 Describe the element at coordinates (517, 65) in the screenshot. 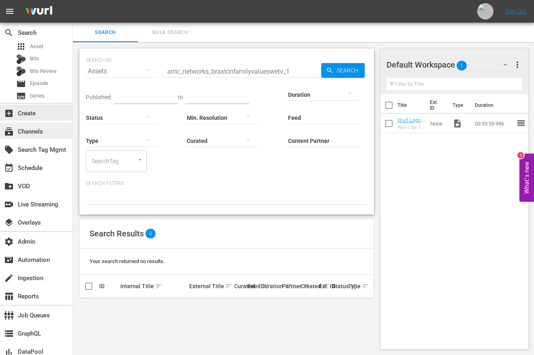

I see `span: more_vert` at that location.